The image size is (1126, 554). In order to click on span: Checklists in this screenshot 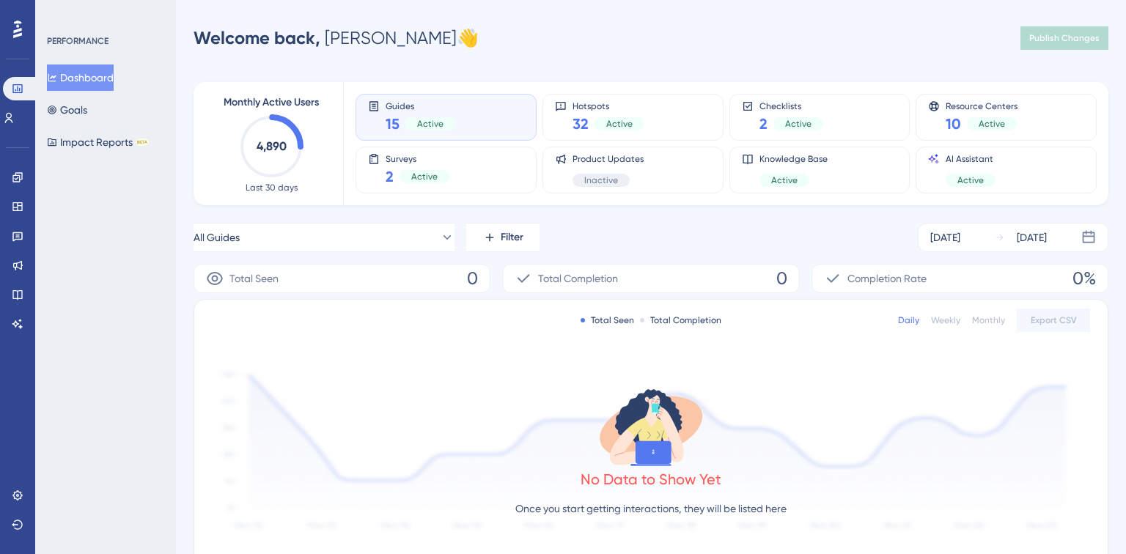, I will do `click(791, 106)`.